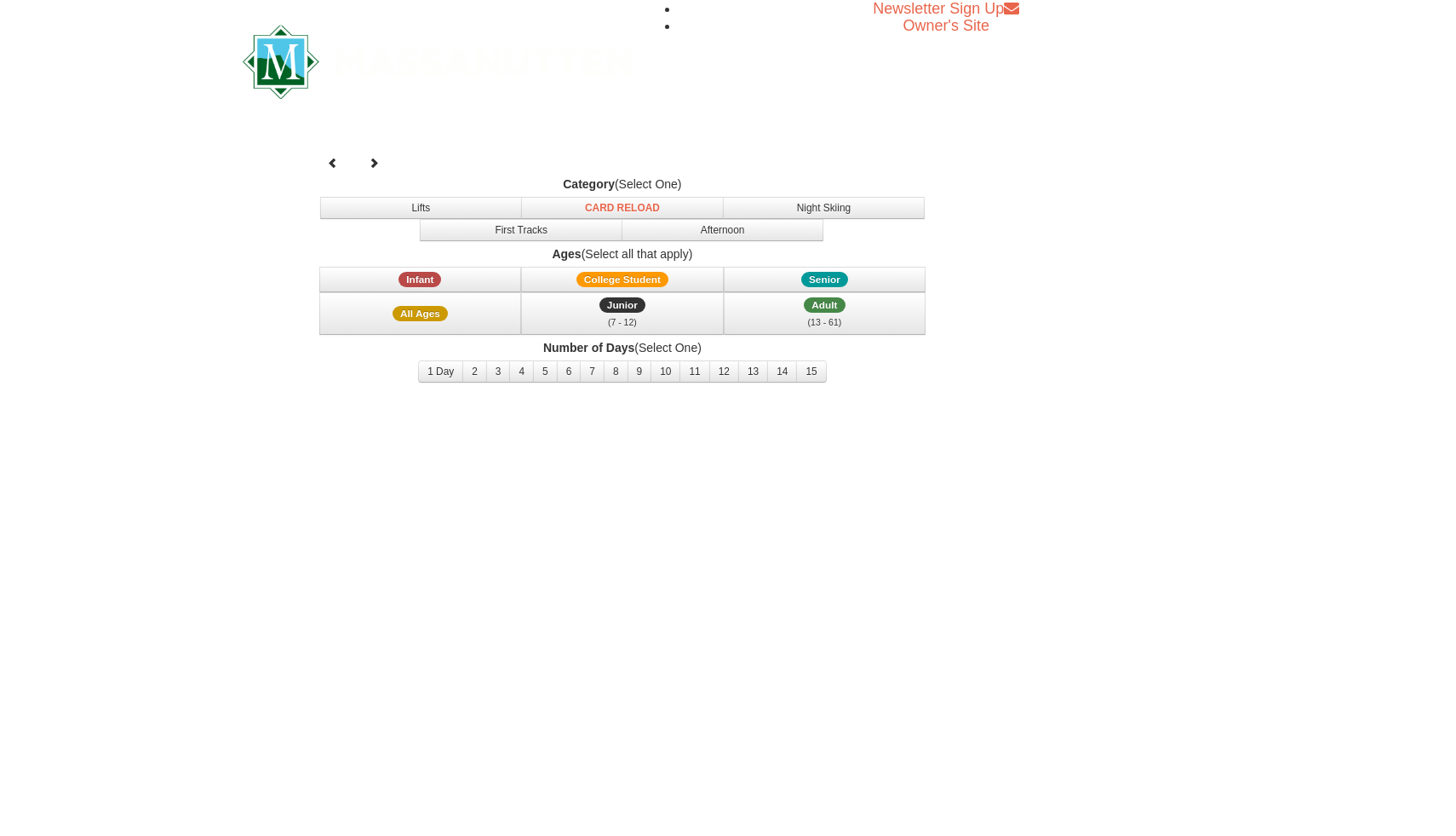 The height and width of the screenshot is (836, 1456). What do you see at coordinates (616, 372) in the screenshot?
I see `button: 8` at bounding box center [616, 372].